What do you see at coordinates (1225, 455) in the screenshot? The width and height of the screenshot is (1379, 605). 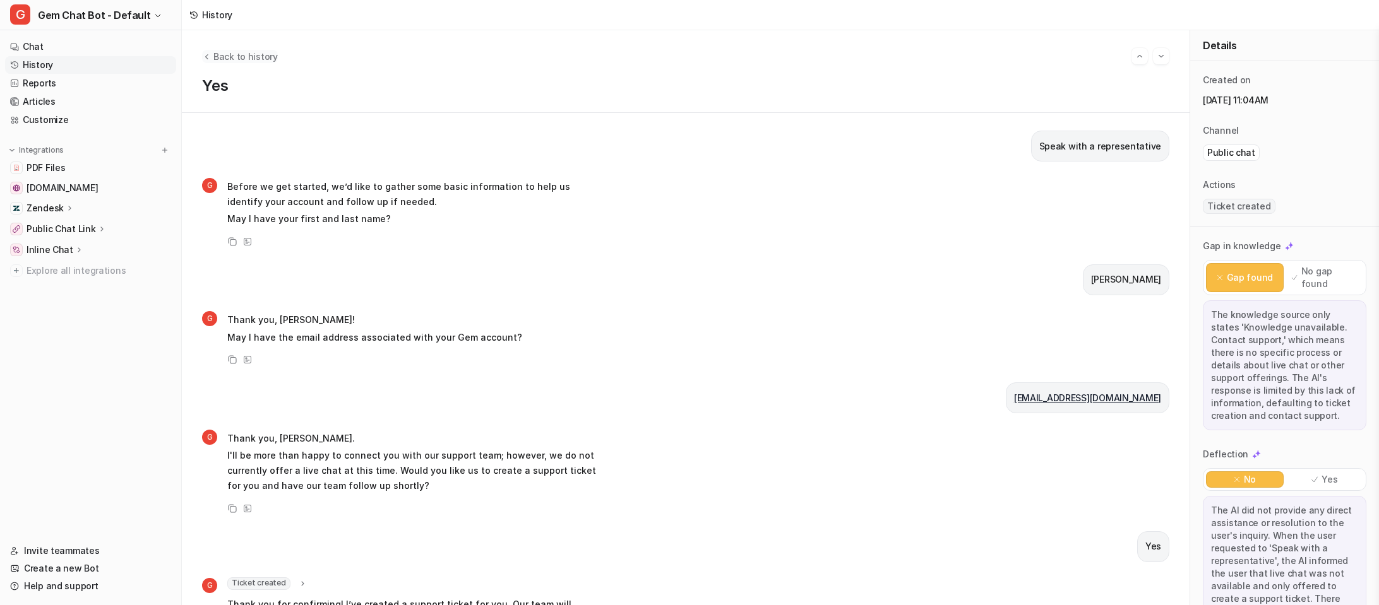 I see `p: Deflection` at bounding box center [1225, 455].